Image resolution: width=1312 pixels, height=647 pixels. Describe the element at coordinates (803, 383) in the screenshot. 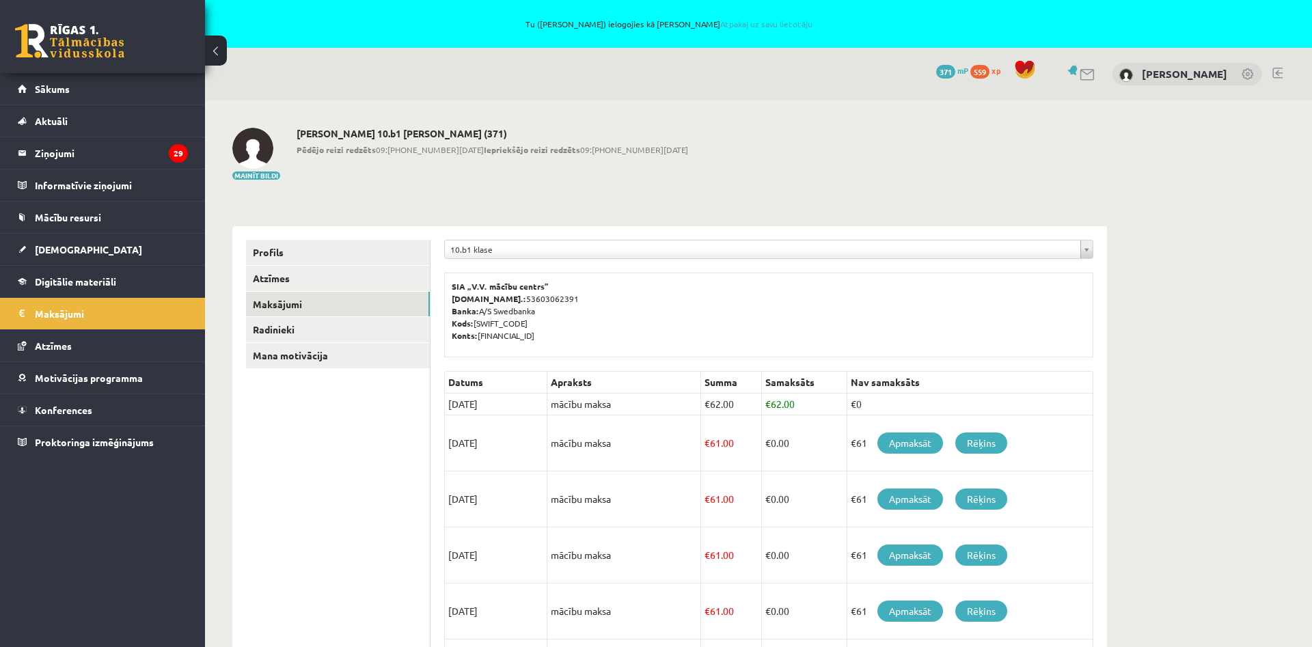

I see `th: Samaksāts` at that location.